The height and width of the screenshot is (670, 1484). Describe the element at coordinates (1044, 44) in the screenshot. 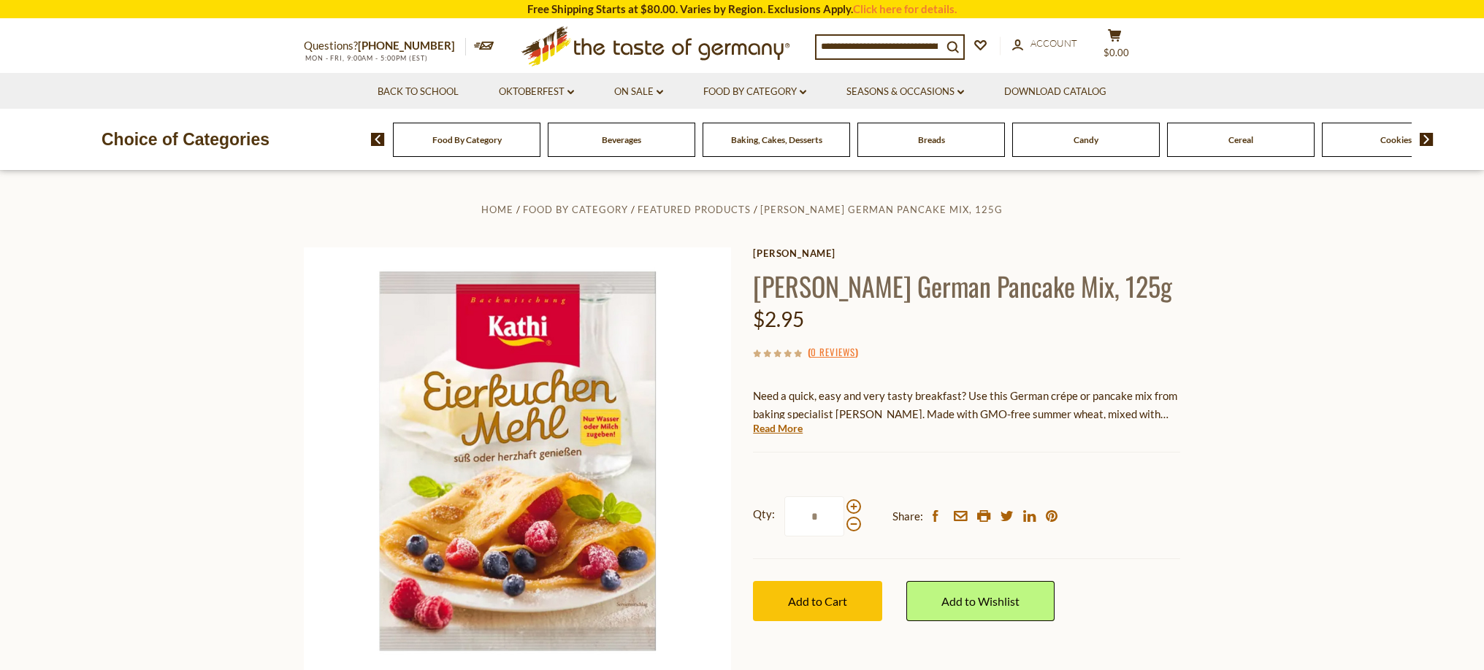

I see `a: Account` at that location.